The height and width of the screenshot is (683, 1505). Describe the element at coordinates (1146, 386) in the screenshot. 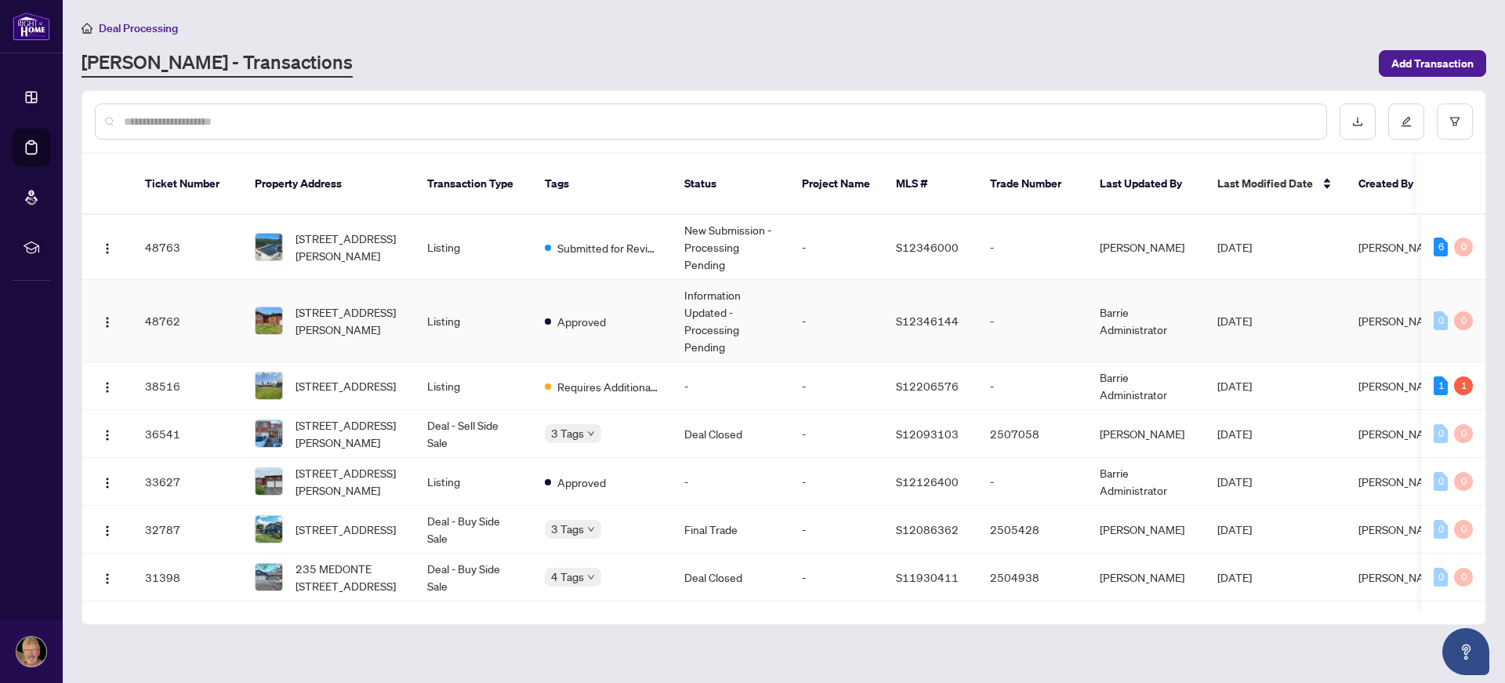

I see `td: Barrie Administrator` at that location.